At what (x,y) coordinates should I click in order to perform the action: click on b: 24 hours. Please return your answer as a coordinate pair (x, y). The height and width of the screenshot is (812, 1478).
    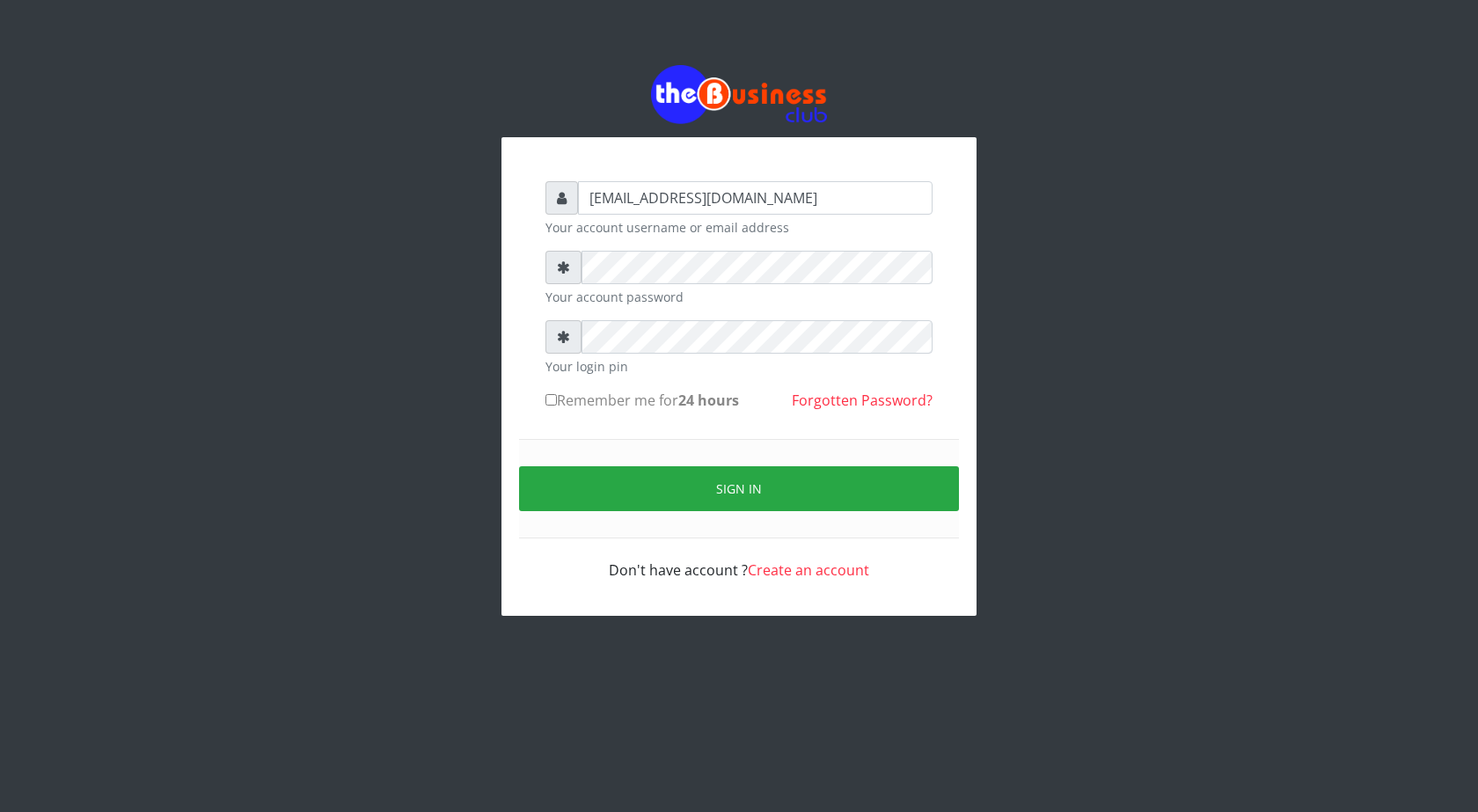
    Looking at the image, I should click on (708, 401).